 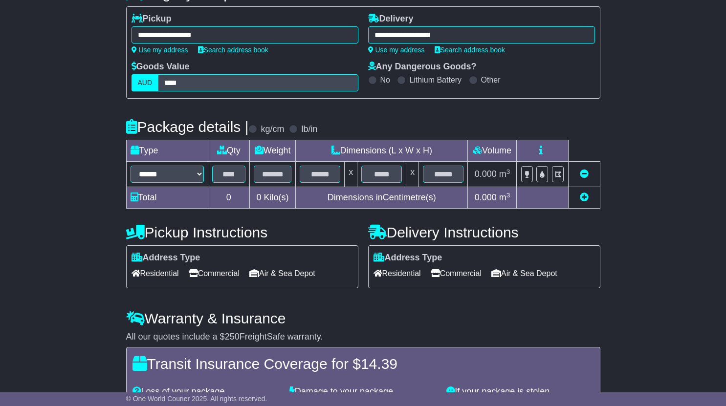 I want to click on div: Loss of your package, so click(x=206, y=392).